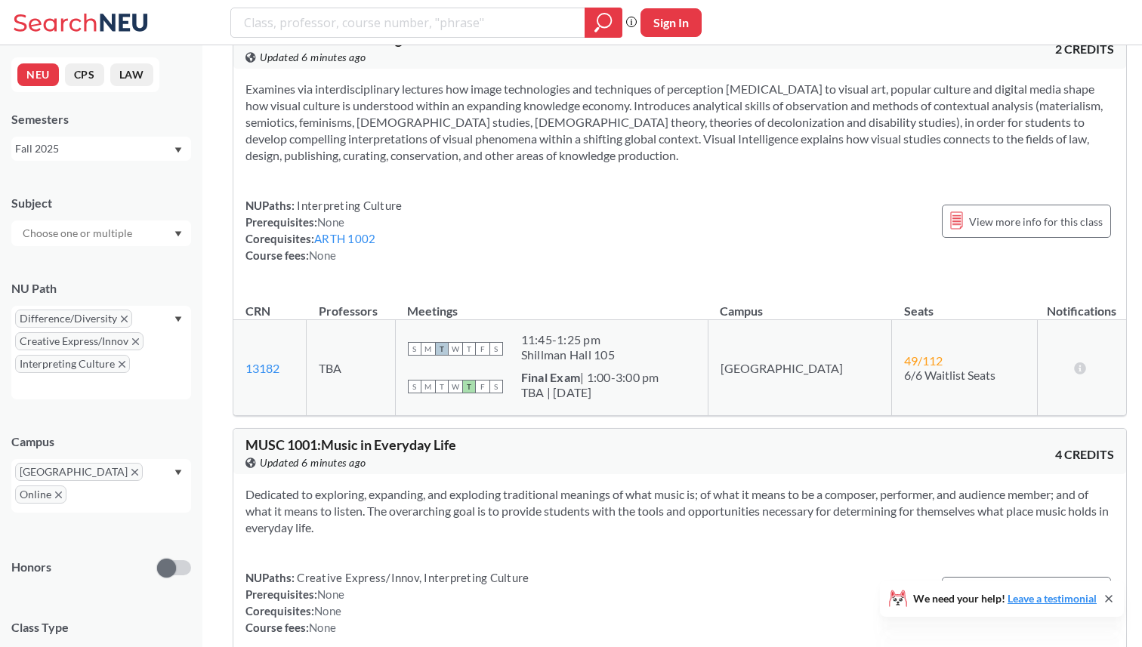 This screenshot has width=1142, height=647. What do you see at coordinates (38, 75) in the screenshot?
I see `button: NEU` at bounding box center [38, 75].